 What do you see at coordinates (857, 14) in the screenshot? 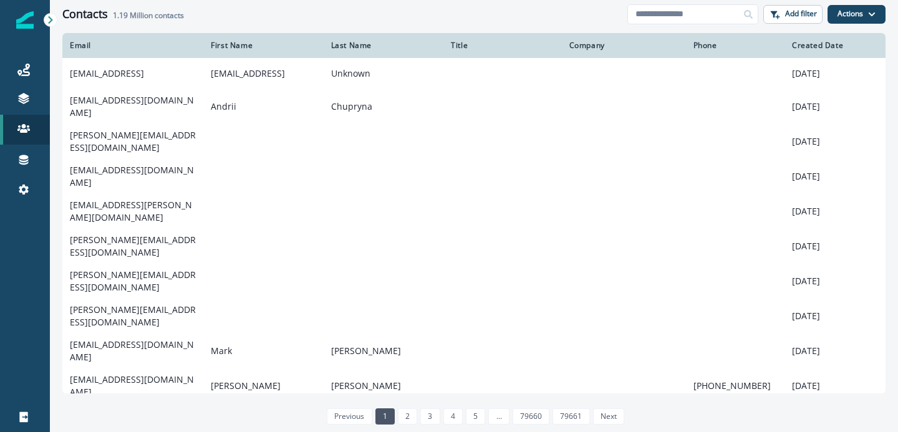
I see `button: Actions` at bounding box center [857, 14].